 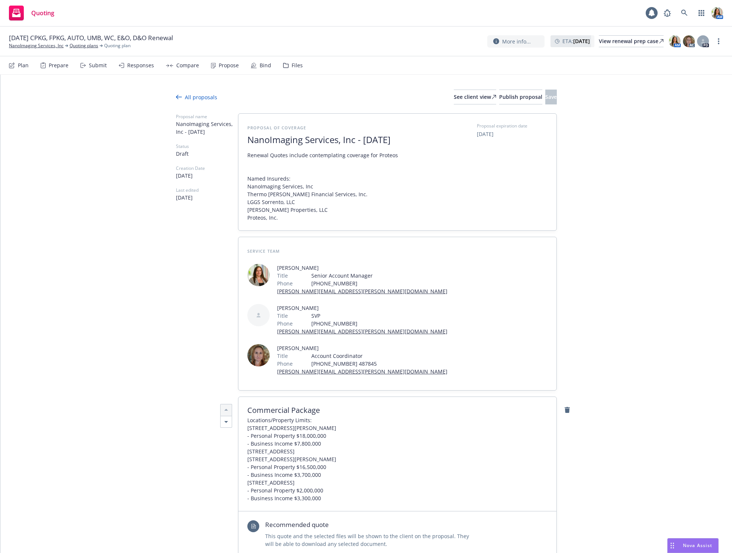 I want to click on span: Recommended quote, so click(x=371, y=525).